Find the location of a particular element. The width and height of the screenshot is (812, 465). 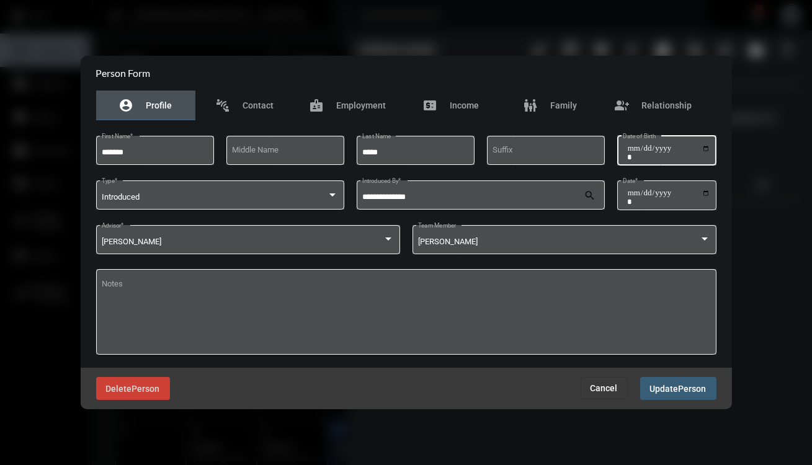

span: Update is located at coordinates (664, 389).